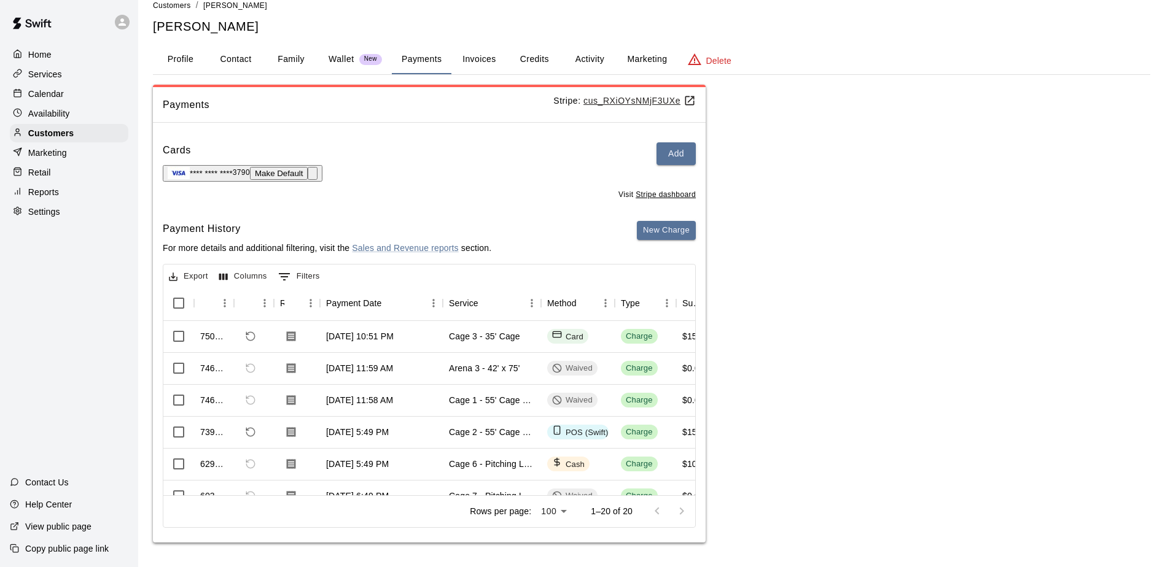 The width and height of the screenshot is (1165, 567). What do you see at coordinates (500, 511) in the screenshot?
I see `p: Rows per page:` at bounding box center [500, 511].